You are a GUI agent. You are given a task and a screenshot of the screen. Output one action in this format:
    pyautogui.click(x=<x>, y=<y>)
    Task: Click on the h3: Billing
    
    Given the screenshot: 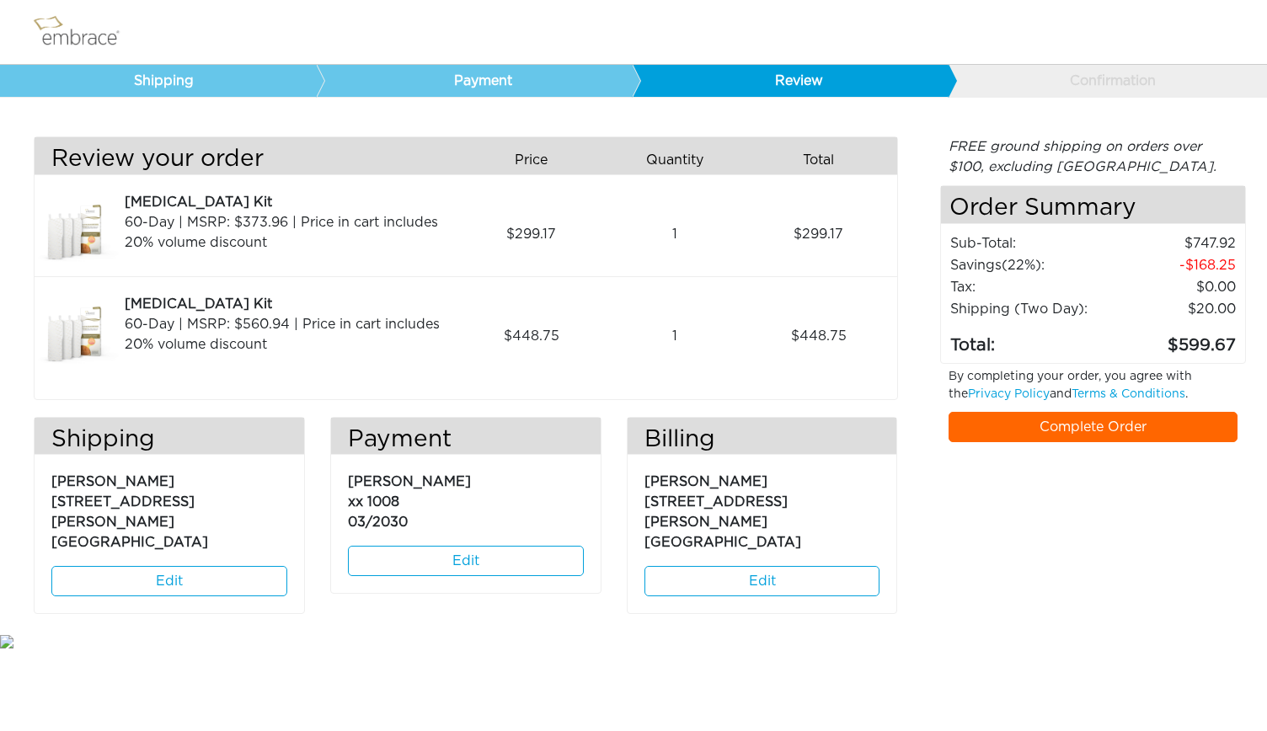 What is the action you would take?
    pyautogui.click(x=762, y=441)
    